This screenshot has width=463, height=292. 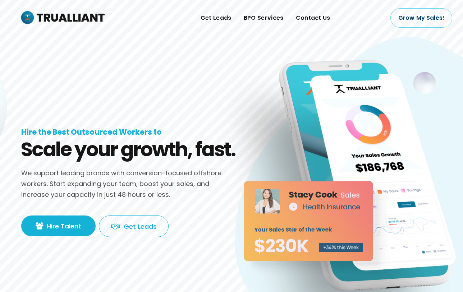 What do you see at coordinates (216, 18) in the screenshot?
I see `span: Get Leads` at bounding box center [216, 18].